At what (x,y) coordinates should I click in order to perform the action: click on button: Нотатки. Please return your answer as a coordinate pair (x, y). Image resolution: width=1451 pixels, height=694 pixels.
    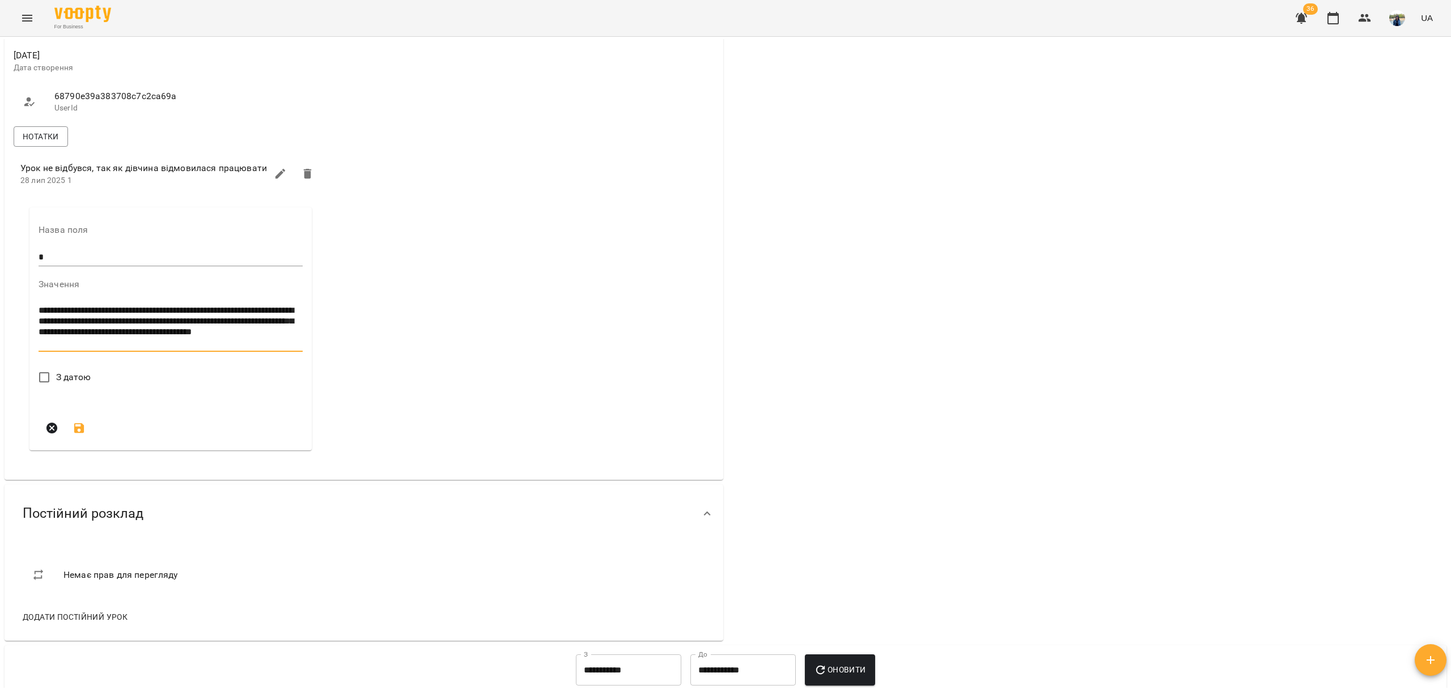
    Looking at the image, I should click on (41, 137).